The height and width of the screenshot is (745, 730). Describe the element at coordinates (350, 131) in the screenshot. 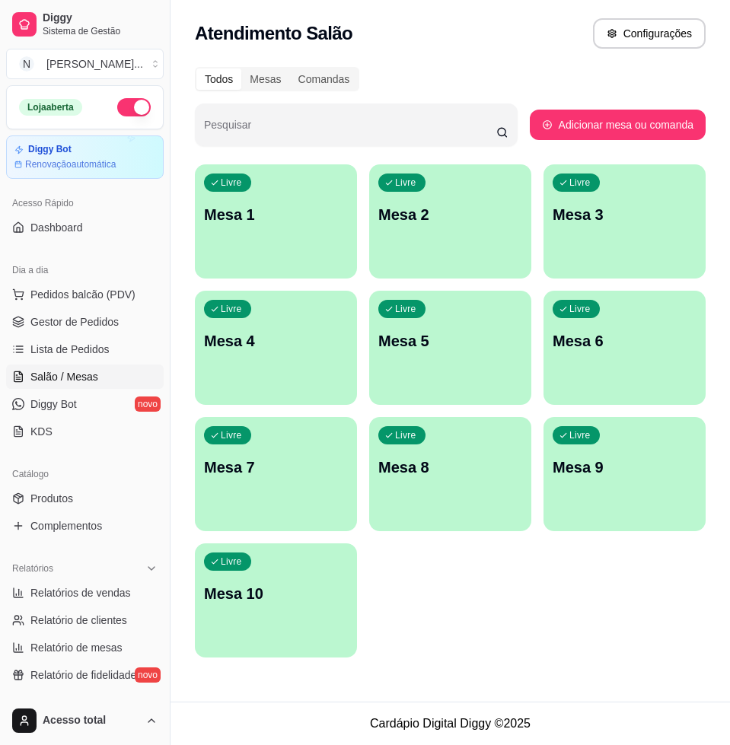

I see `input: Pesquisar` at that location.